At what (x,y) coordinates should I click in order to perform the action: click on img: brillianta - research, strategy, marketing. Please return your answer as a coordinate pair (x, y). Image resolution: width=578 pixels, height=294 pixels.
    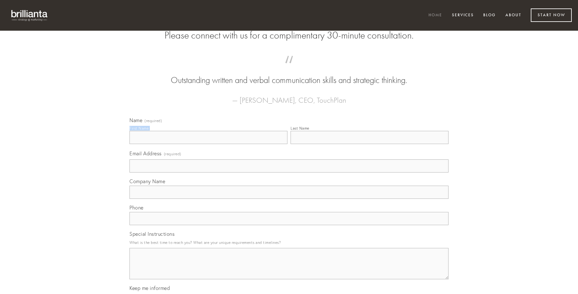
    Looking at the image, I should click on (30, 15).